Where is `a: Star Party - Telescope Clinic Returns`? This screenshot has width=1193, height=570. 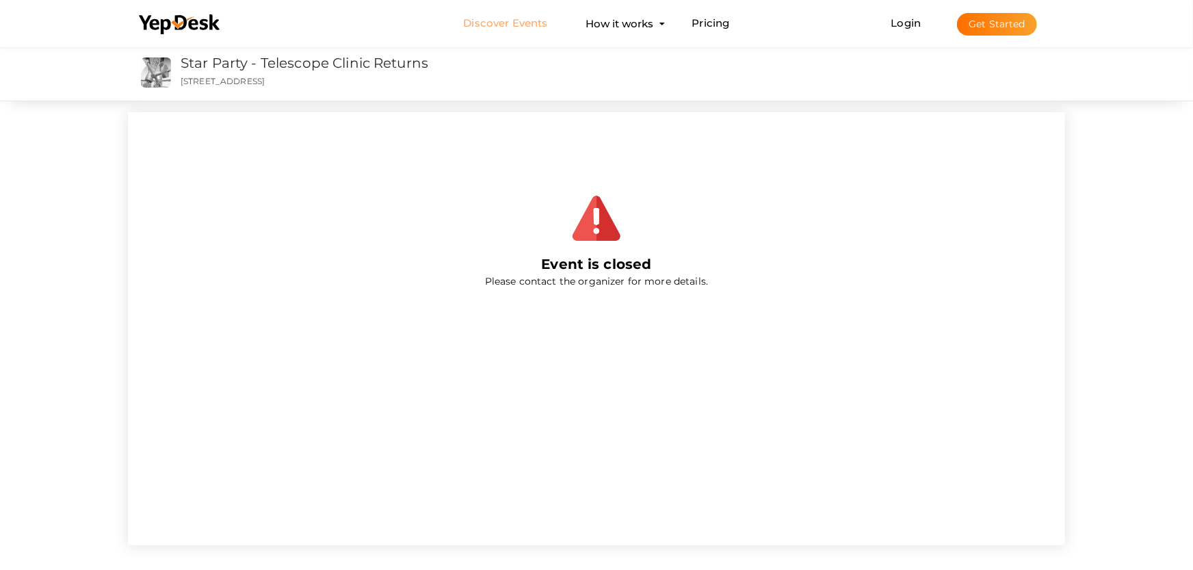
a: Star Party - Telescope Clinic Returns is located at coordinates (304, 63).